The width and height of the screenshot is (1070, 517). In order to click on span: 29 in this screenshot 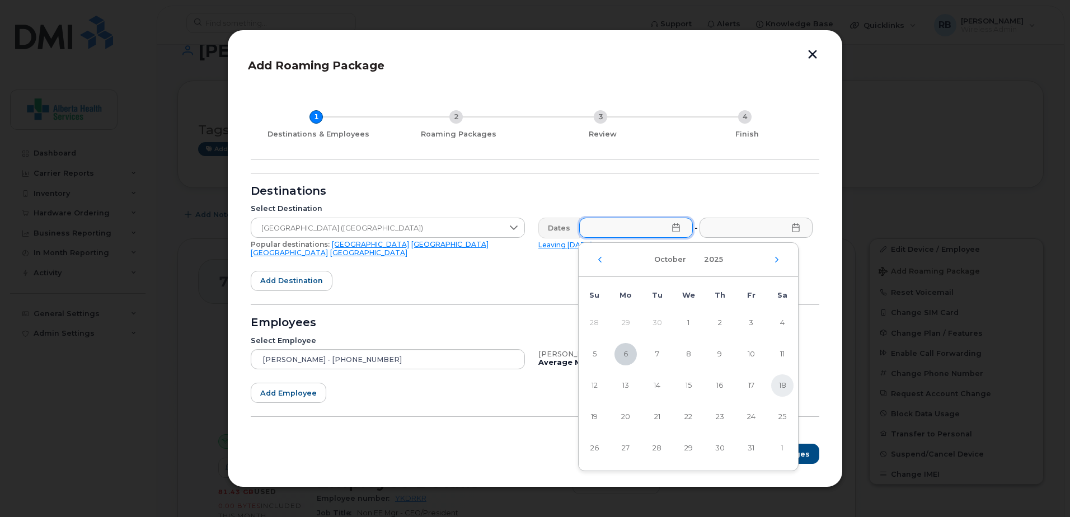, I will do `click(689, 448)`.